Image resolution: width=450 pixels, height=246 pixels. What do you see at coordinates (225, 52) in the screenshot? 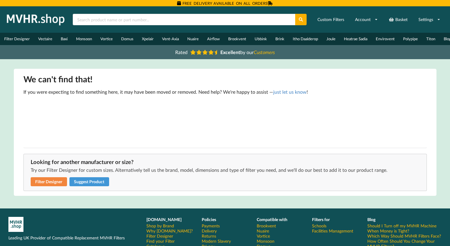
I see `a: Rated Excellentby ourCustomers` at bounding box center [225, 52].